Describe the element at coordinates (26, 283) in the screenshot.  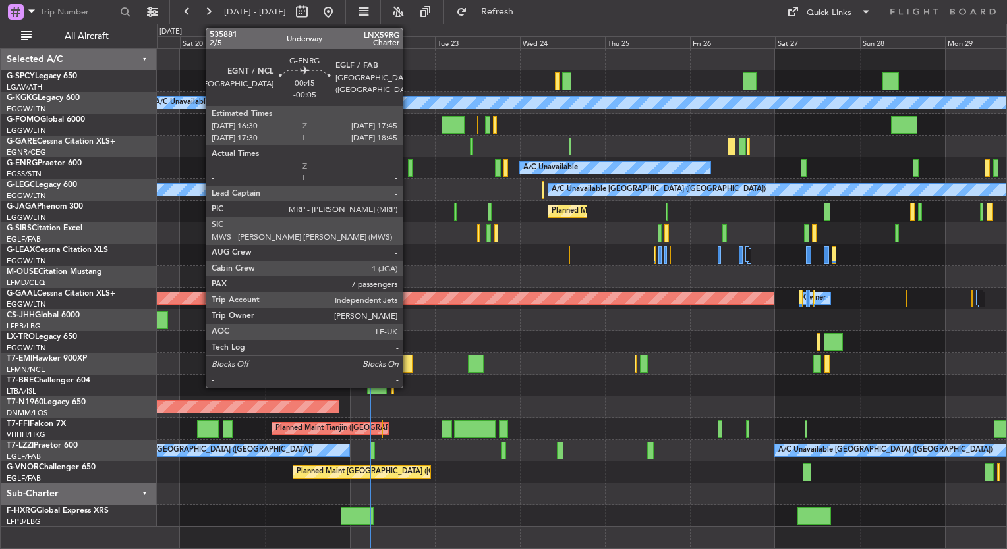
I see `a: LFMD/CEQ` at that location.